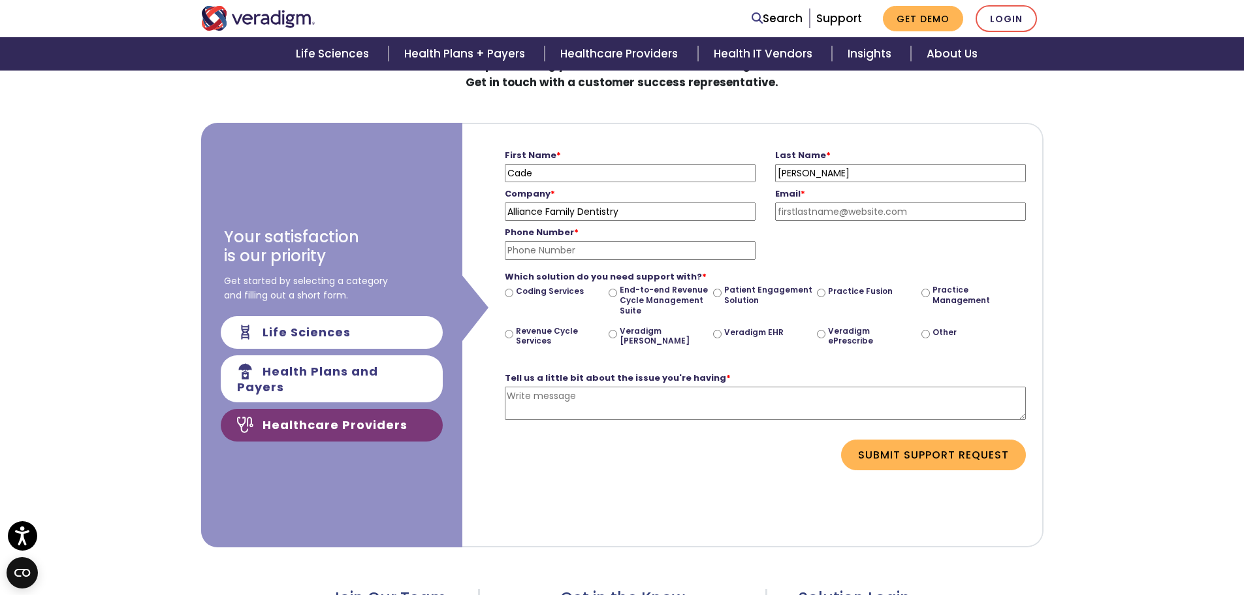  Describe the element at coordinates (1006, 18) in the screenshot. I see `a: Login` at that location.